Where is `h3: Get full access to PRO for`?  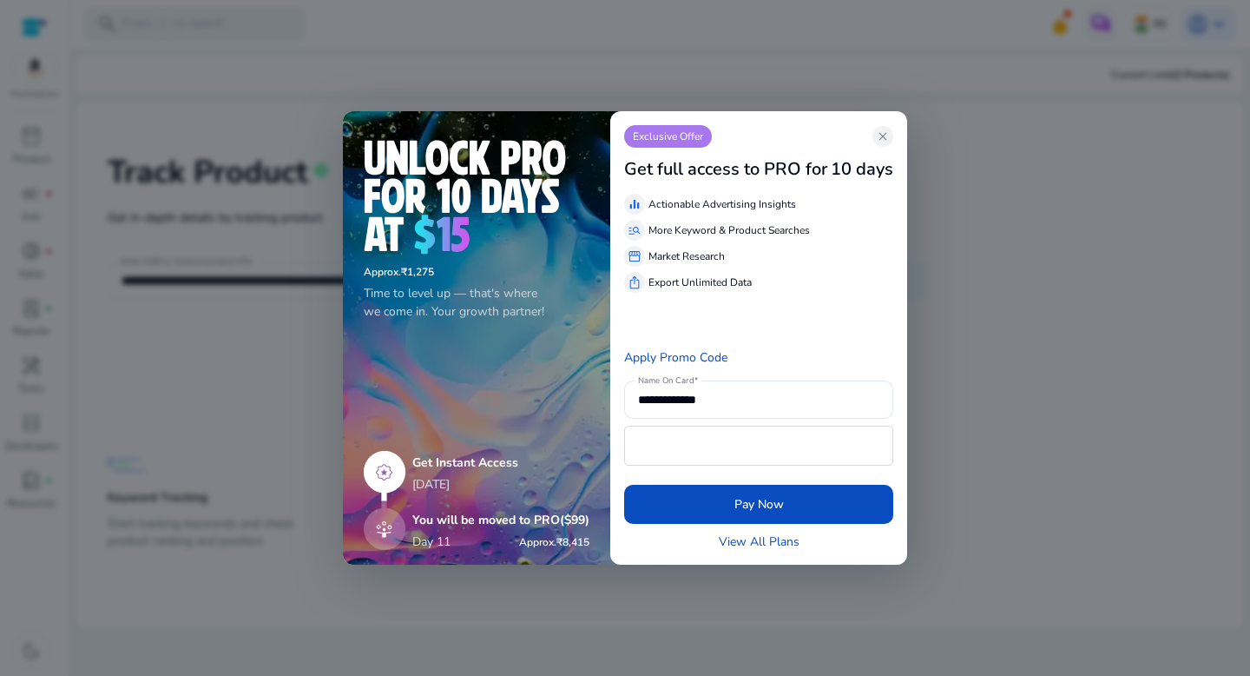 h3: Get full access to PRO for is located at coordinates (726, 169).